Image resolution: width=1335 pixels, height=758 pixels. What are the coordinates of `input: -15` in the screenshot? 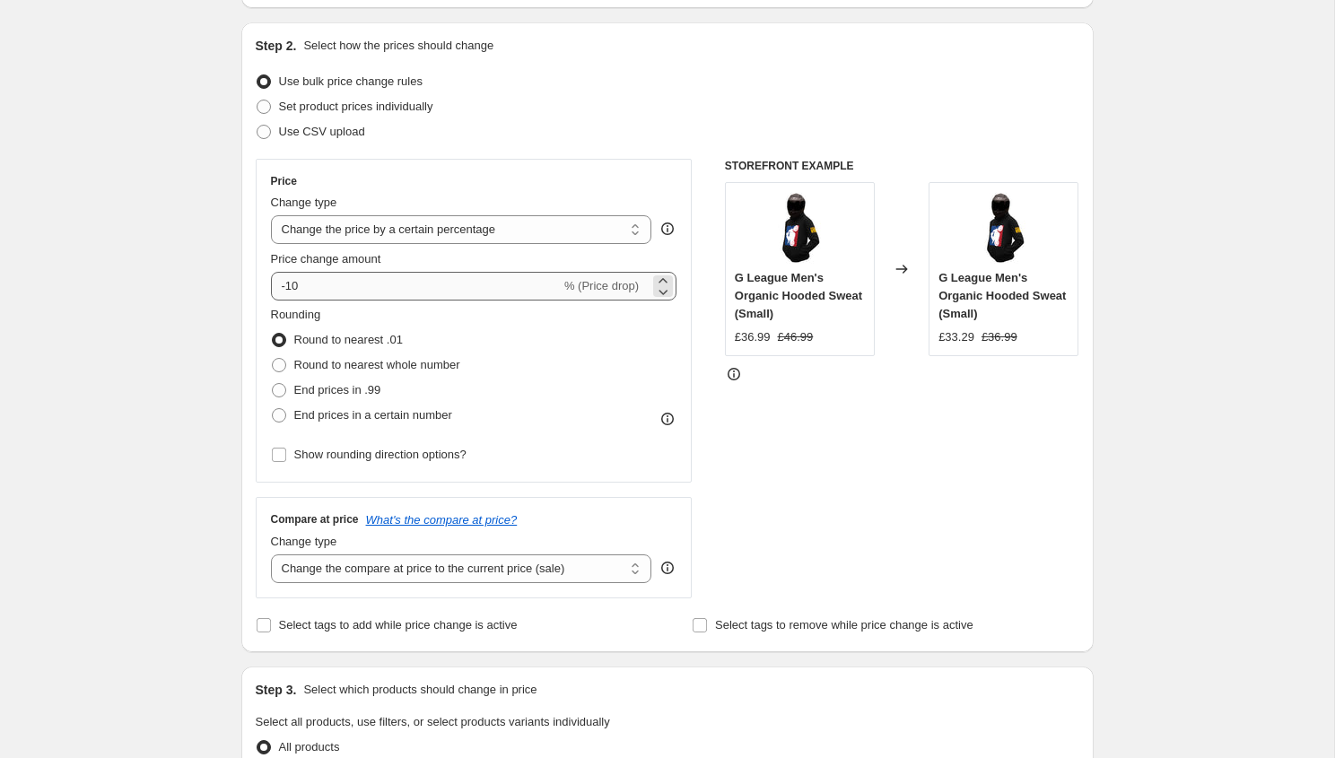 It's located at (415, 286).